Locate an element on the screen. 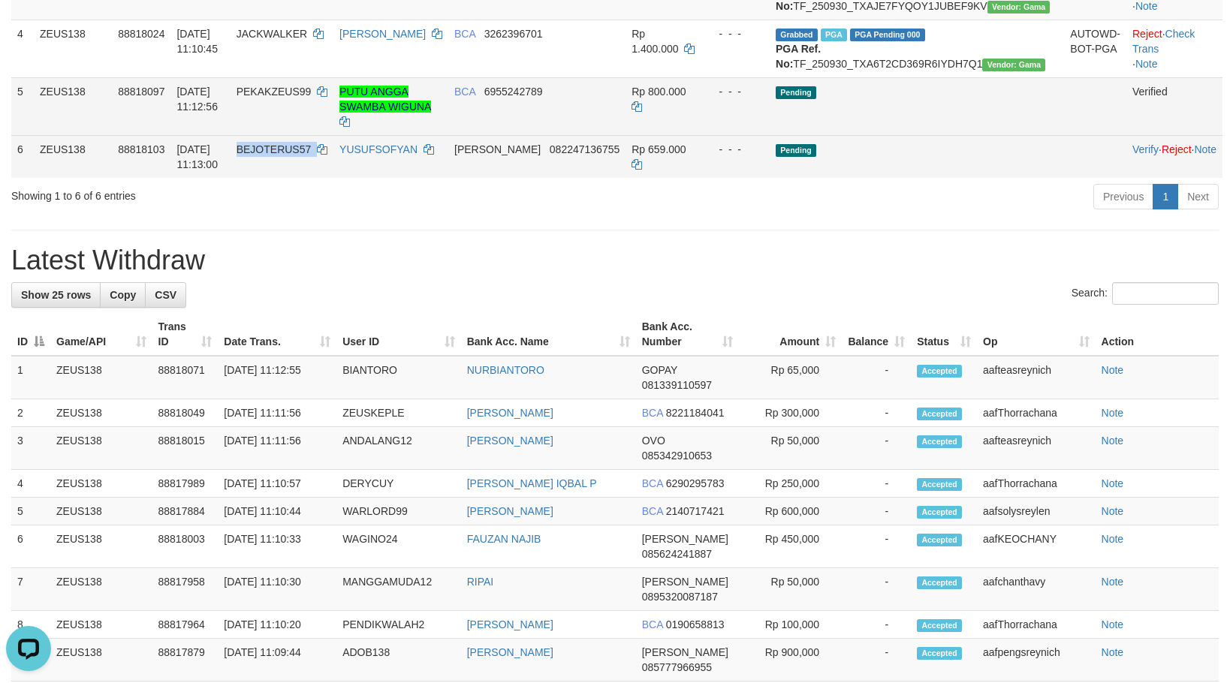 The image size is (1230, 683). td: 4 is located at coordinates (31, 484).